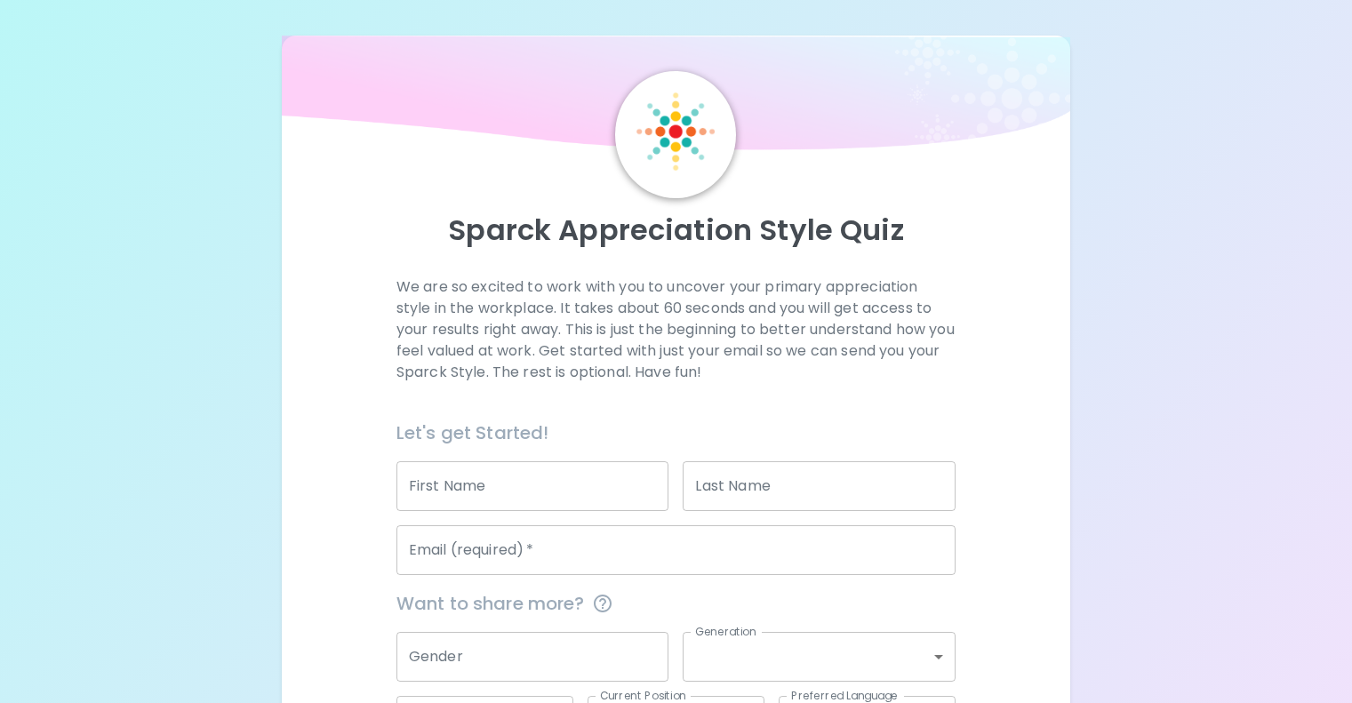  I want to click on label: Current Position, so click(642, 695).